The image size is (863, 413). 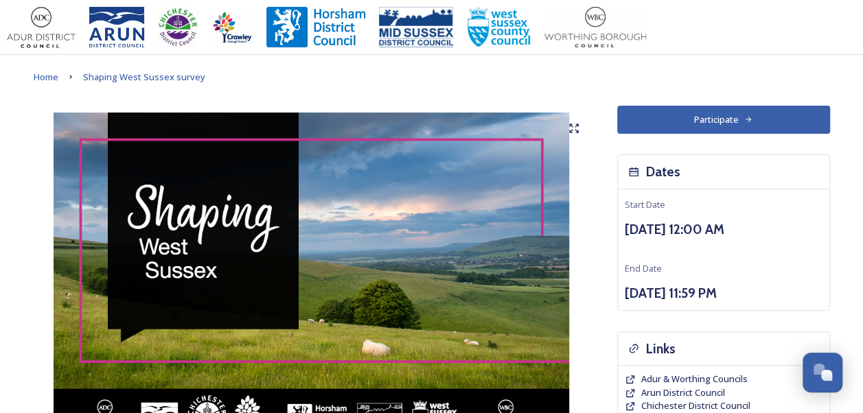 I want to click on span: Adur & Worthing Councils, so click(x=694, y=379).